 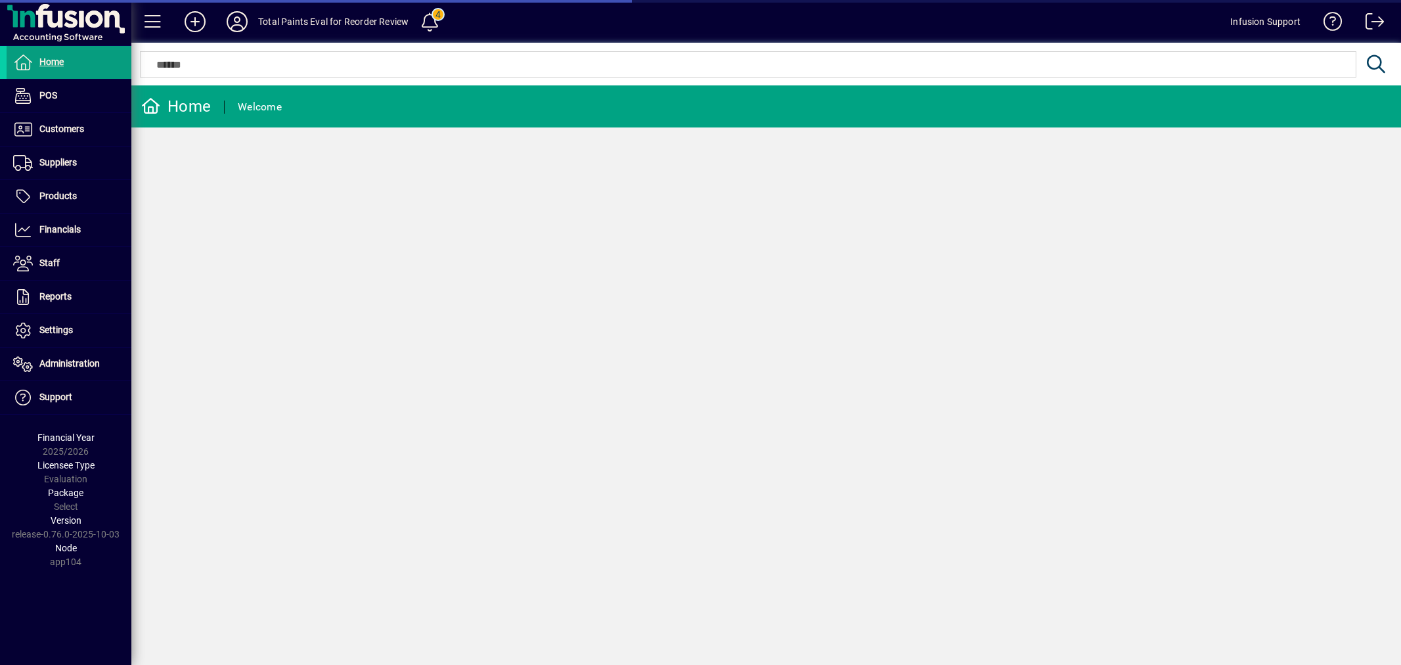 I want to click on span: Support, so click(x=56, y=397).